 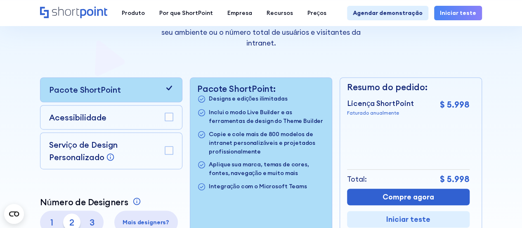 What do you see at coordinates (357, 178) in the screenshot?
I see `font: Total:` at bounding box center [357, 178].